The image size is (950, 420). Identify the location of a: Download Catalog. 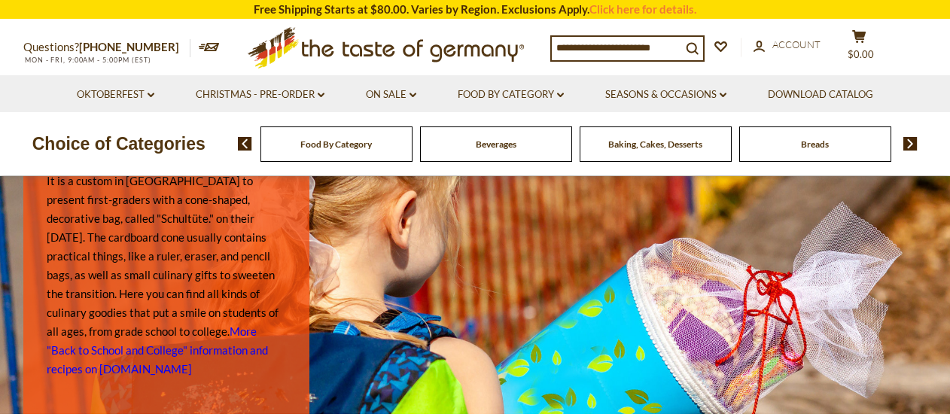
(820, 95).